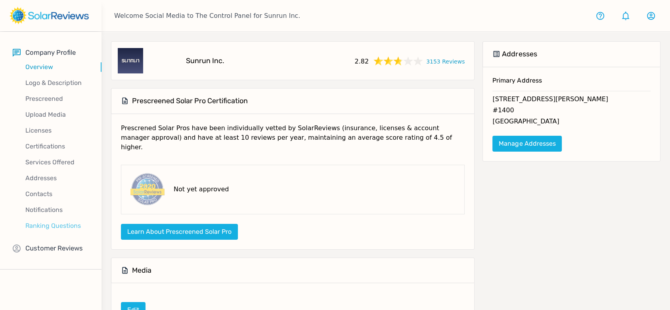 This screenshot has height=310, width=670. I want to click on a: Licenses, so click(57, 131).